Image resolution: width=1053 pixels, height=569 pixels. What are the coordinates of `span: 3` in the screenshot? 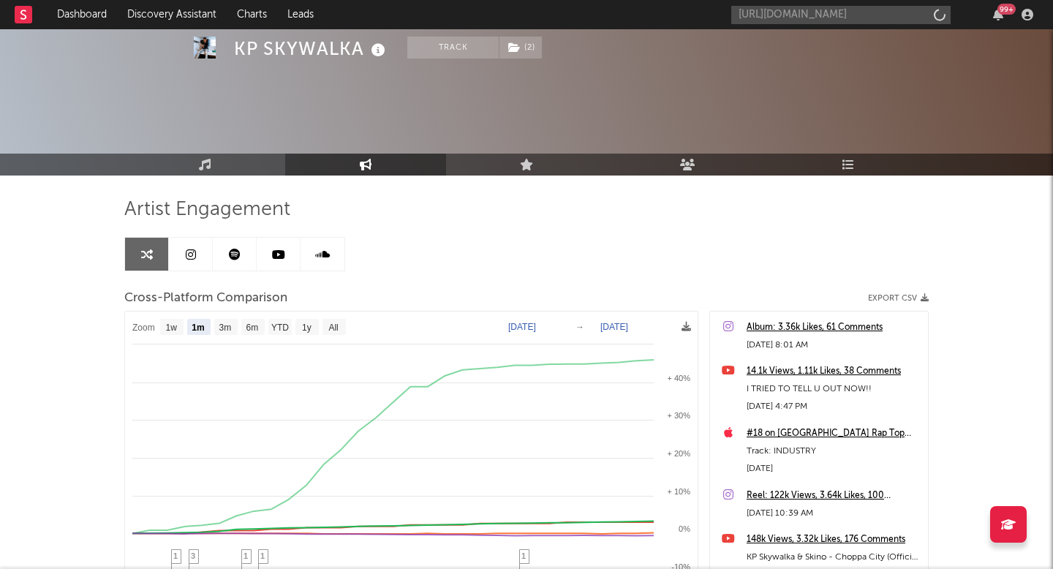 It's located at (193, 556).